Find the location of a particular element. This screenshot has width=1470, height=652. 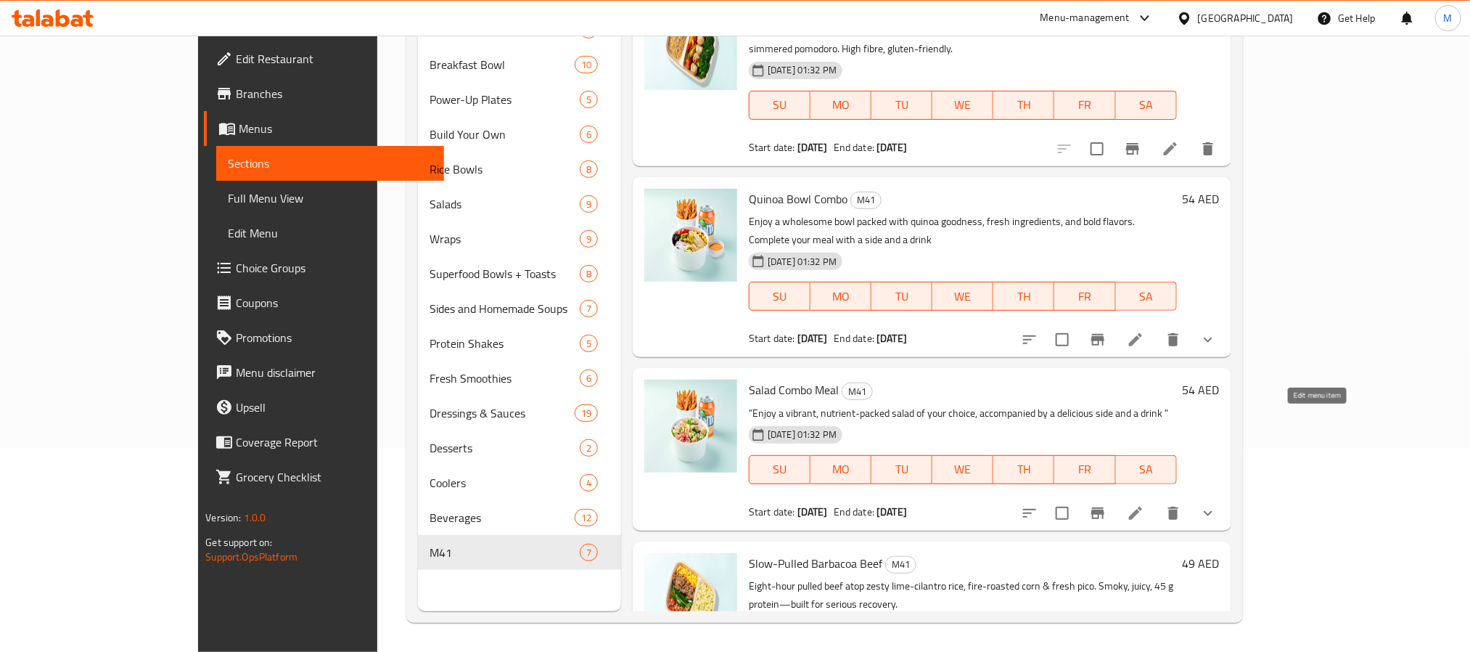

a: Upsell is located at coordinates (324, 407).